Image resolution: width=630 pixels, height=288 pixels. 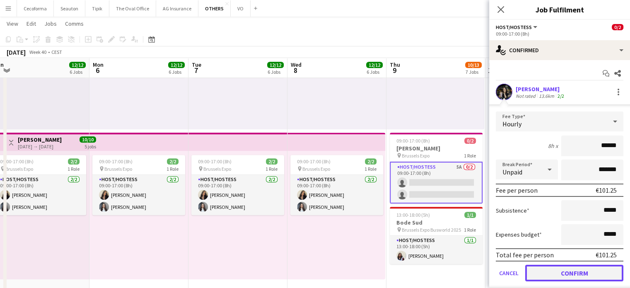 I want to click on span: 13:00-18:00 (5h), so click(x=413, y=215).